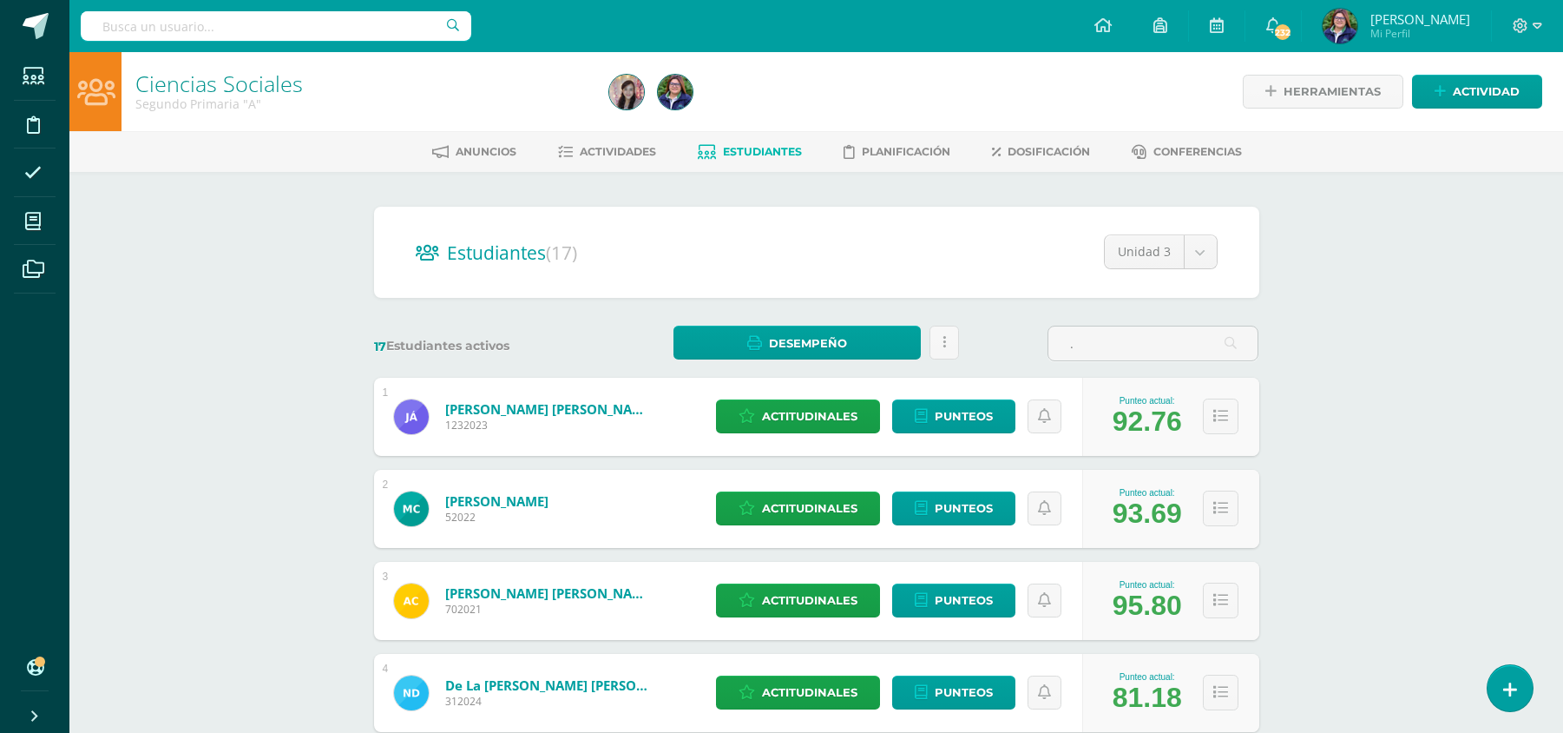 Image resolution: width=1563 pixels, height=733 pixels. I want to click on div: 81.18, so click(1147, 697).